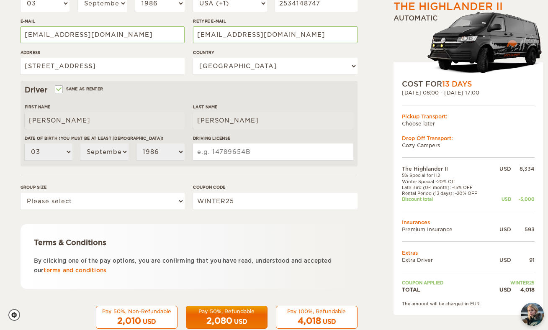 The image size is (548, 330). Describe the element at coordinates (468, 304) in the screenshot. I see `div: The amount will be charged in EUR` at that location.